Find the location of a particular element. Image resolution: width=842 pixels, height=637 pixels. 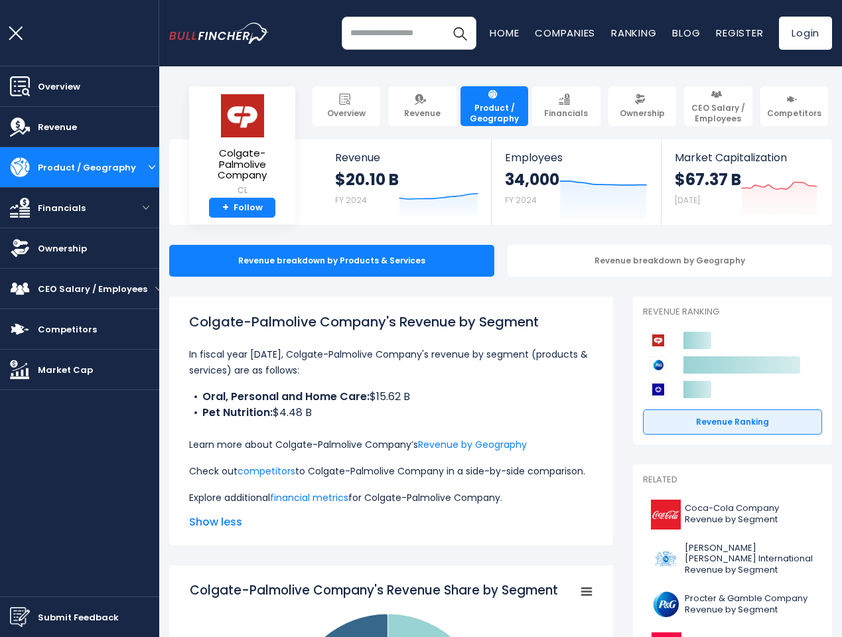

span: Coca-Cola Company Revenue by Segment is located at coordinates (749, 514).